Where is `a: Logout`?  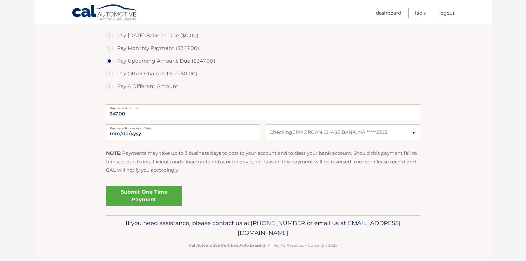
a: Logout is located at coordinates (447, 13).